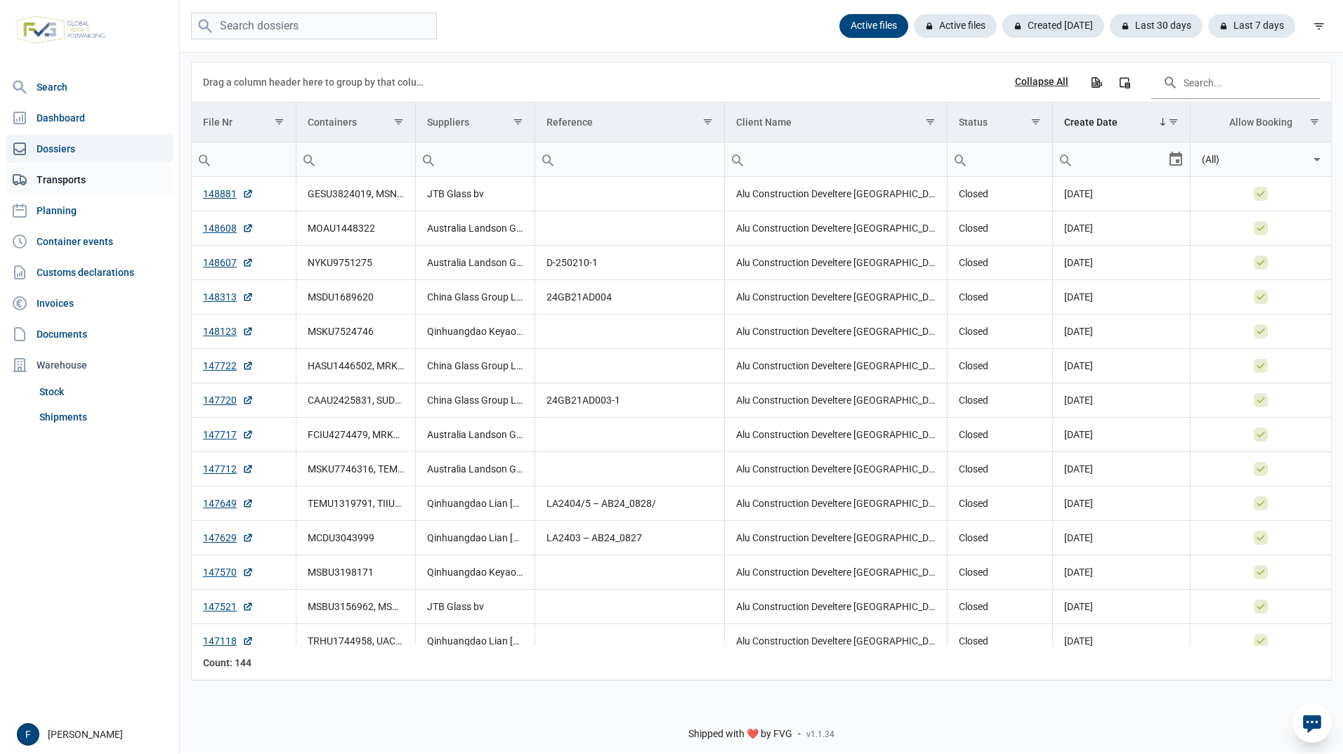 The width and height of the screenshot is (1343, 754). Describe the element at coordinates (763, 122) in the screenshot. I see `div: Client Name` at that location.